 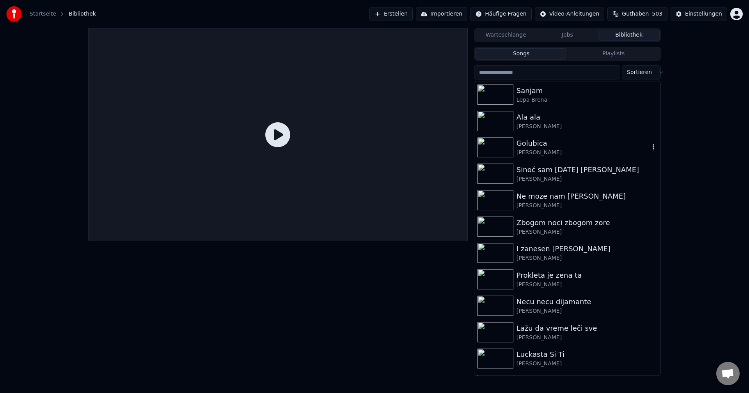 I want to click on a: Startseite, so click(x=43, y=14).